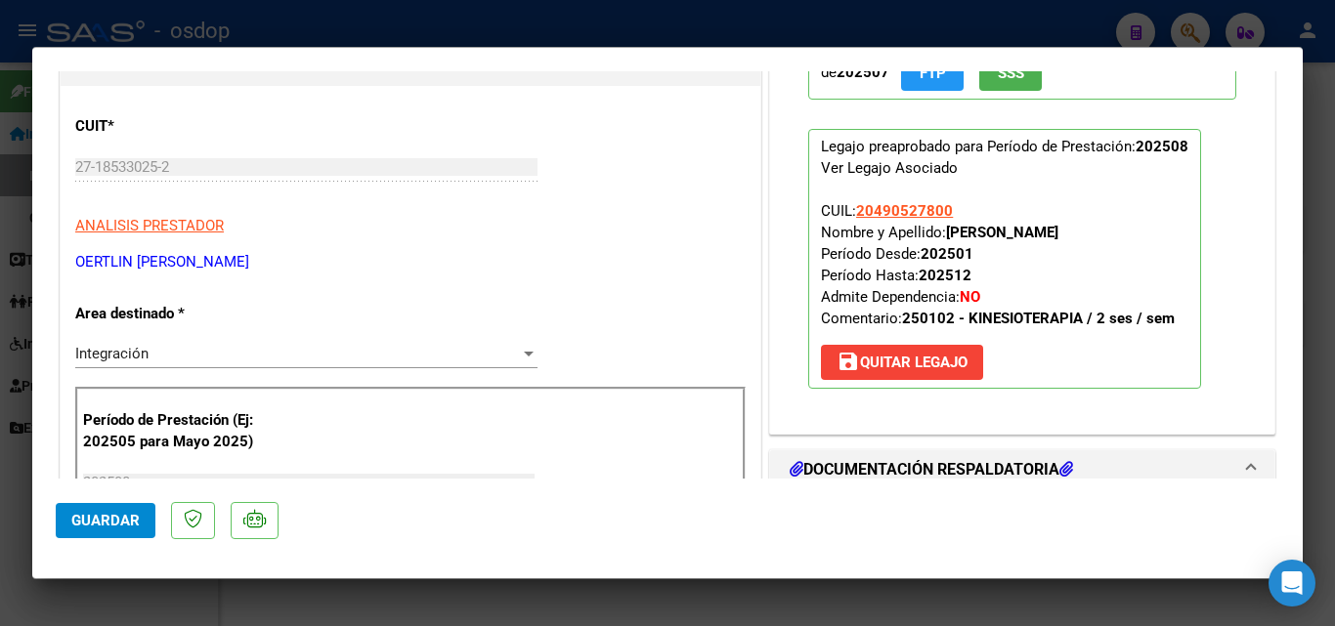 The width and height of the screenshot is (1335, 626). Describe the element at coordinates (106, 521) in the screenshot. I see `span: Guardar` at that location.